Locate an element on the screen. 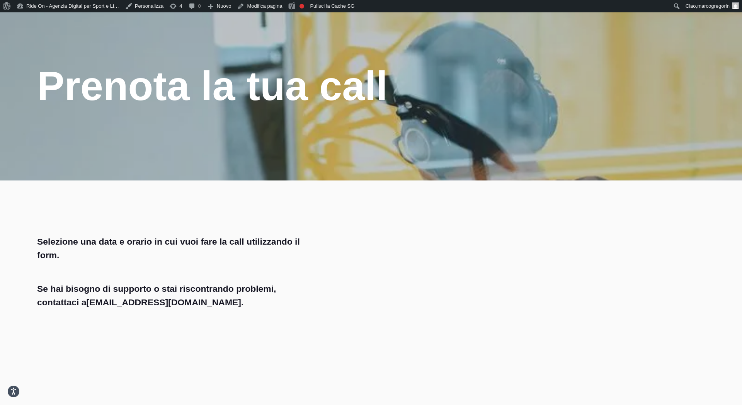 The width and height of the screenshot is (742, 405). div: Prenota la tua call is located at coordinates (371, 86).